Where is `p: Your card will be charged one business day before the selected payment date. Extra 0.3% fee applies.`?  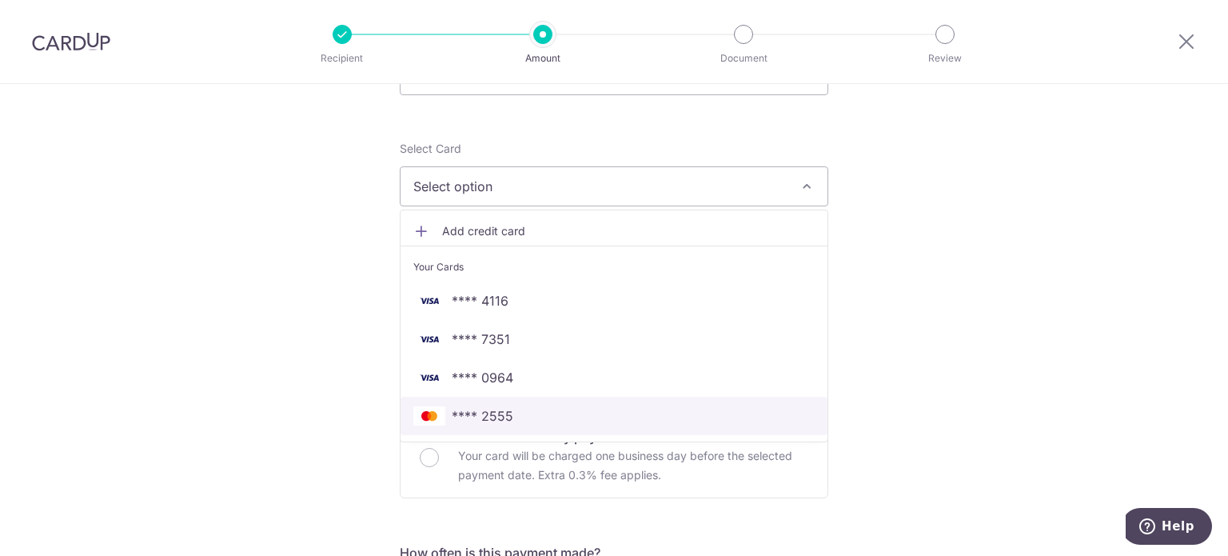 p: Your card will be charged one business day before the selected payment date. Extra 0.3% fee applies. is located at coordinates (633, 465).